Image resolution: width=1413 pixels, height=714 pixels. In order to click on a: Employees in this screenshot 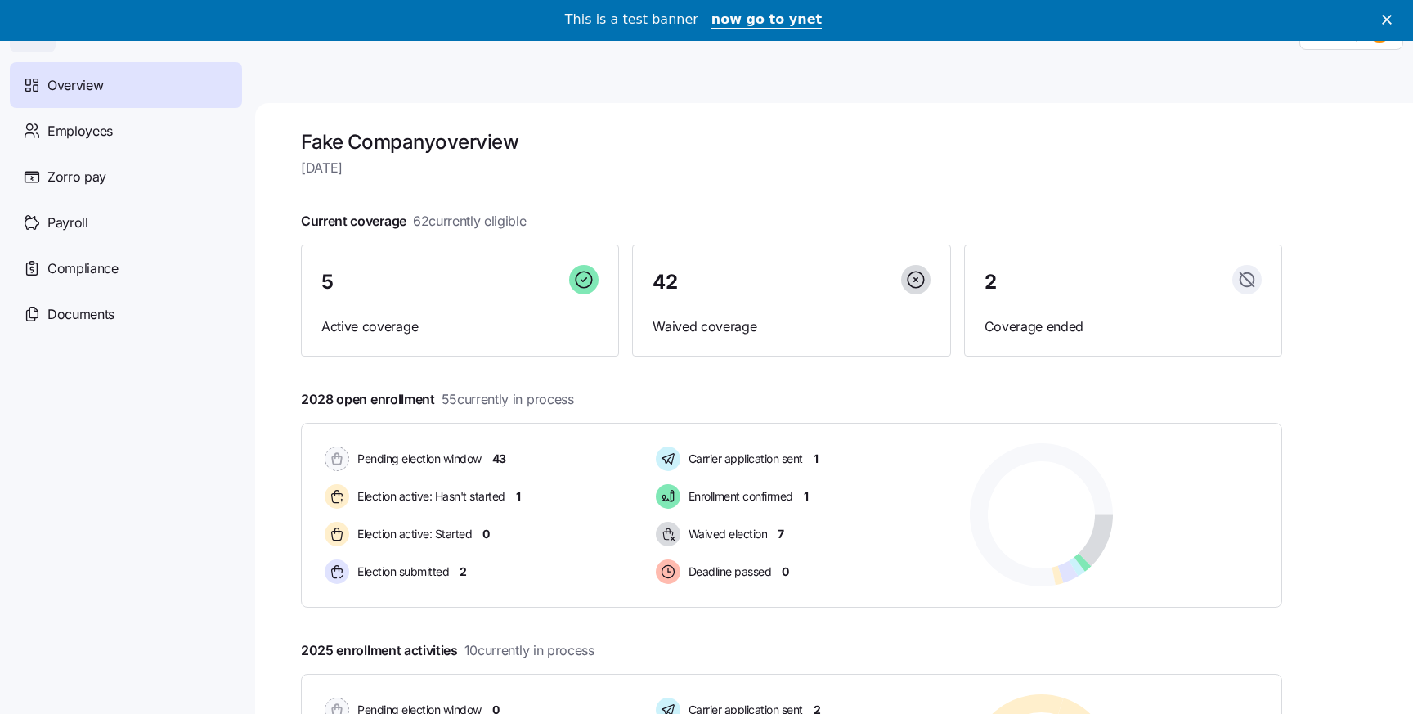, I will do `click(126, 131)`.